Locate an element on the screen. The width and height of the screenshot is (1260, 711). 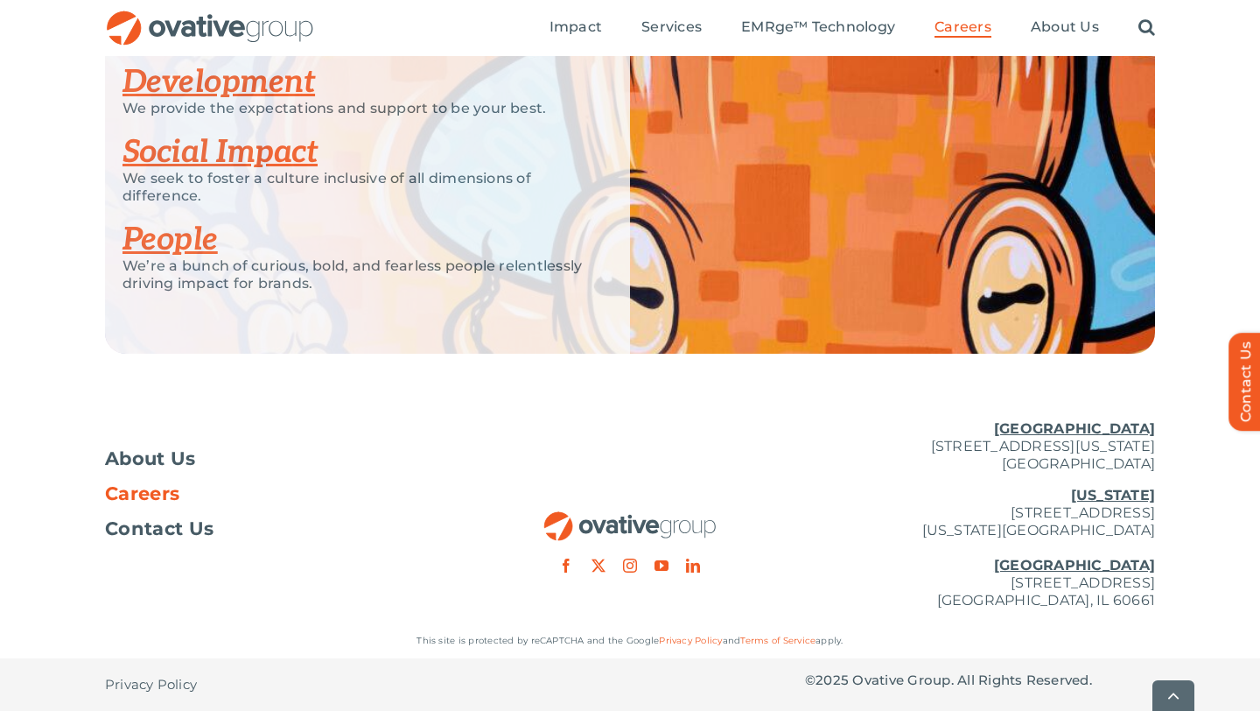
a: facebook is located at coordinates (566, 565).